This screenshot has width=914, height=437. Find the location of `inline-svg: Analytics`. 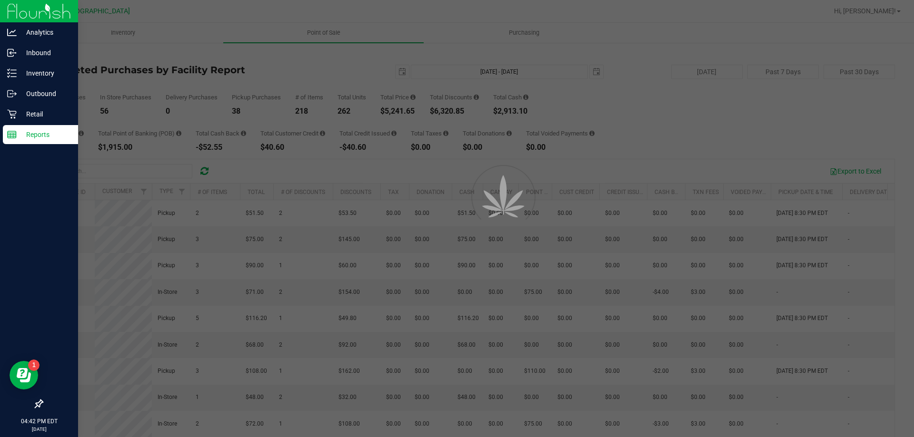

inline-svg: Analytics is located at coordinates (12, 32).